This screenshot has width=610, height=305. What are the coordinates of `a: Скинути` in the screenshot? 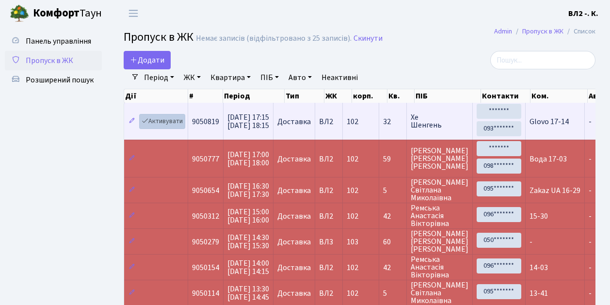 It's located at (368, 38).